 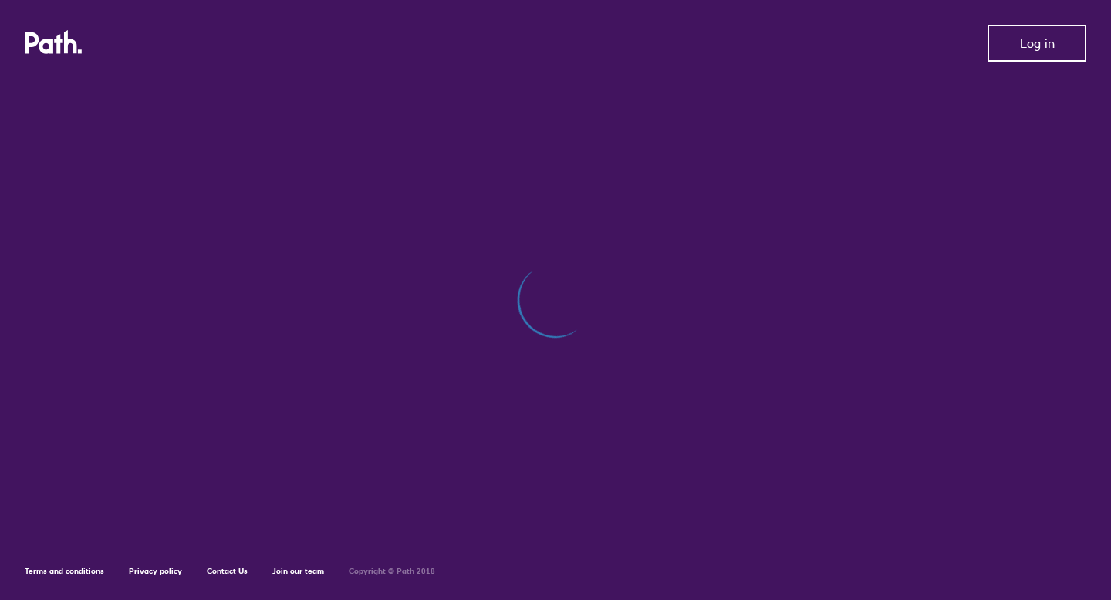 I want to click on a: Join our team, so click(x=298, y=571).